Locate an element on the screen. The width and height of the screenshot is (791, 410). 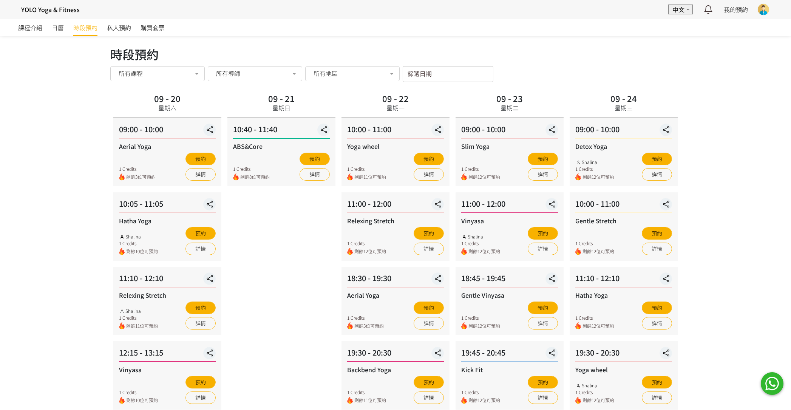
div: 10:05 - 11:05 is located at coordinates (167, 205).